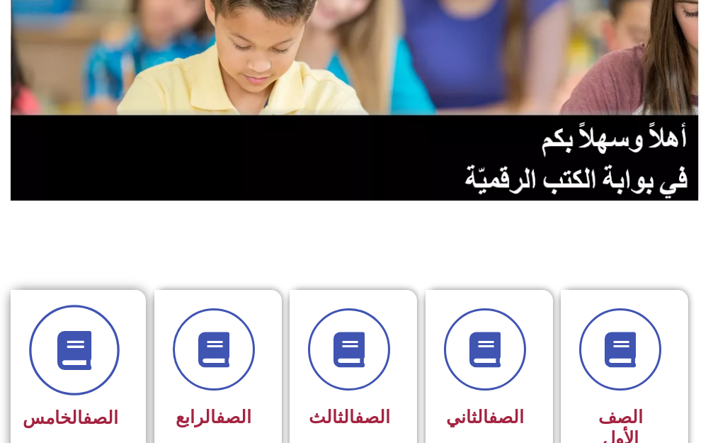  I want to click on span: الثاني, so click(485, 416).